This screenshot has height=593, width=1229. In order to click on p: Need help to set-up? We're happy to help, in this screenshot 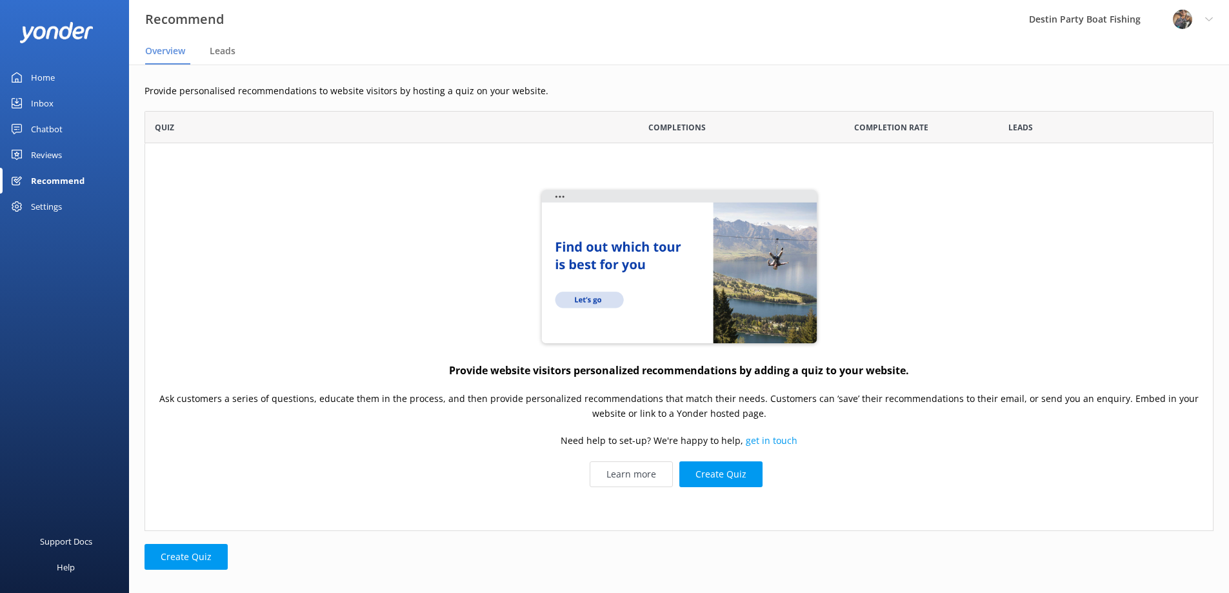, I will do `click(679, 441)`.